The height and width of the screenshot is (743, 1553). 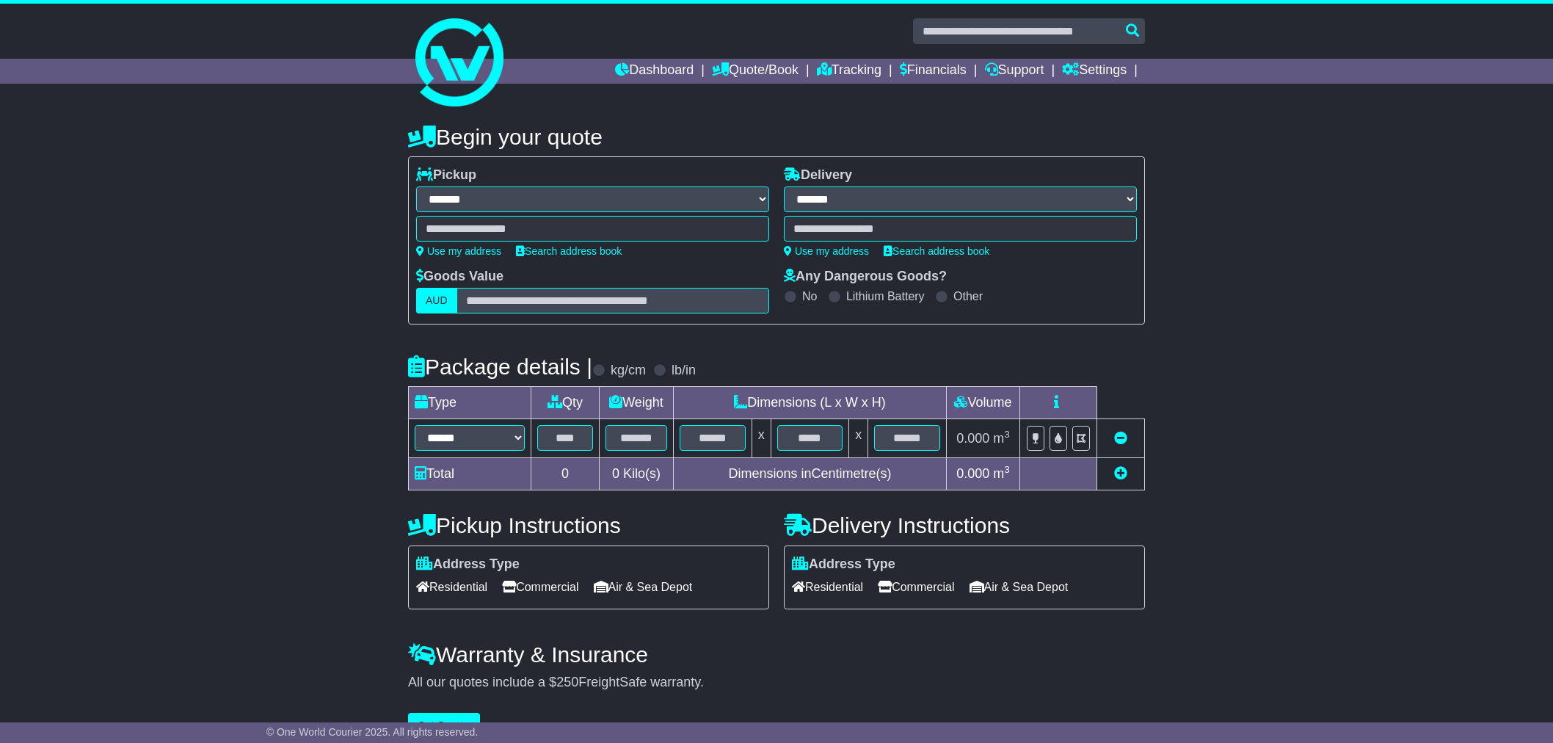 What do you see at coordinates (777, 137) in the screenshot?
I see `h4: Begin your quote` at bounding box center [777, 137].